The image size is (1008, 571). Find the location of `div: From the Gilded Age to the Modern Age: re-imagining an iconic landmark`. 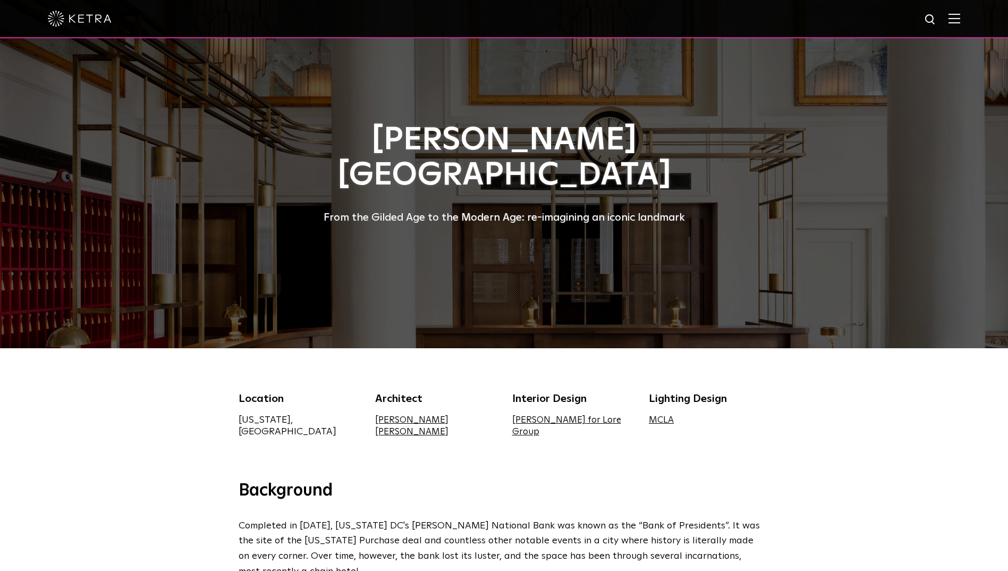

div: From the Gilded Age to the Modern Age: re-imagining an iconic landmark is located at coordinates (504, 217).